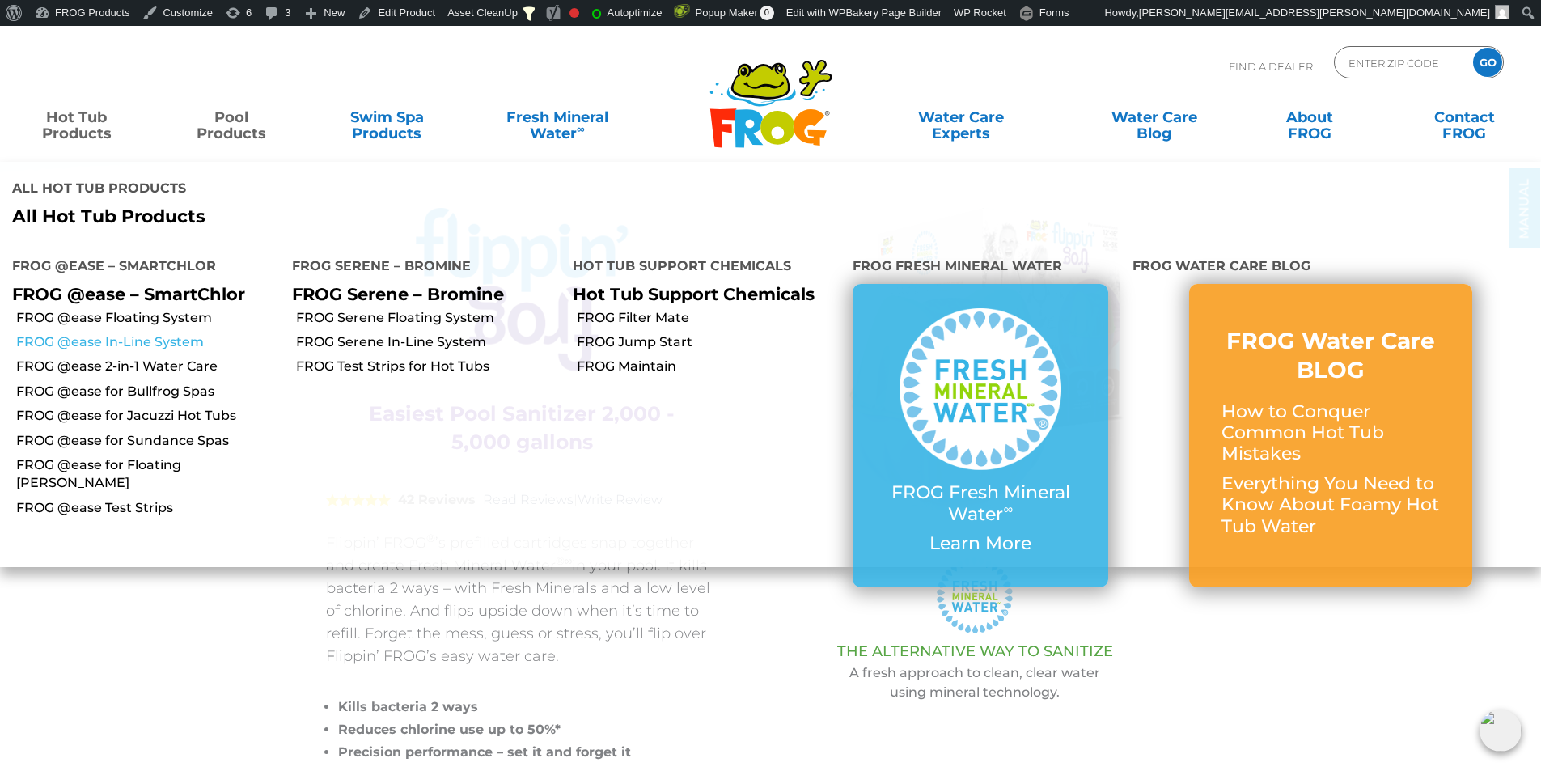  I want to click on a: FROG Fresh Mineral Water∞ Learn More, so click(980, 435).